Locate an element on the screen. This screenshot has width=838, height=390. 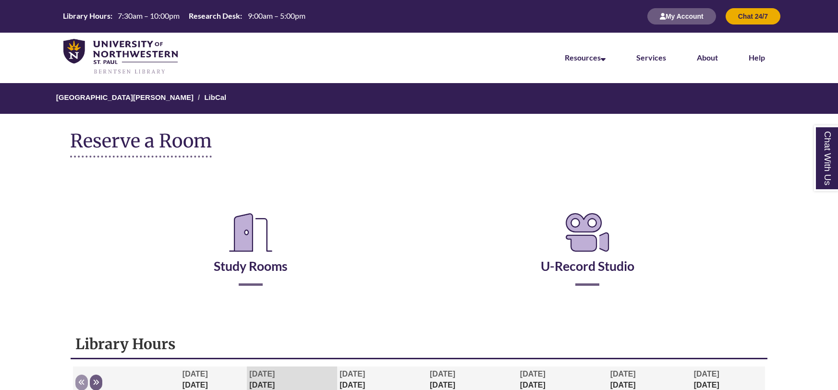
span: 9:00am – 5:00pm is located at coordinates (277, 15).